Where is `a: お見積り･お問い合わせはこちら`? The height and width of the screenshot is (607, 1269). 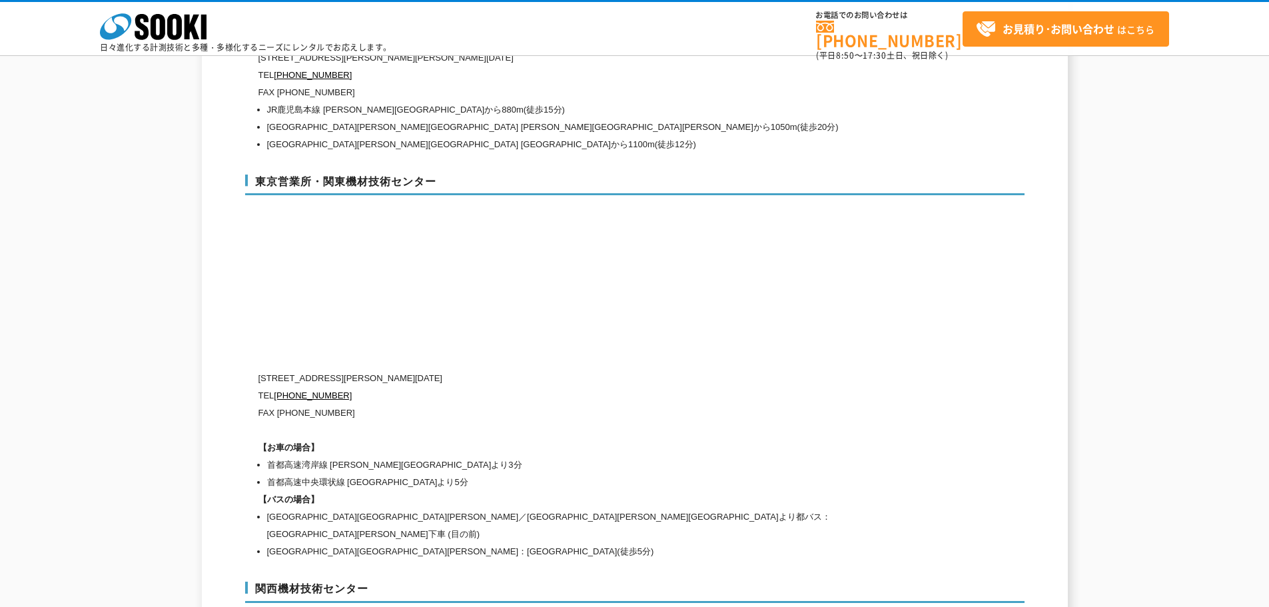 a: お見積り･お問い合わせはこちら is located at coordinates (1065, 29).